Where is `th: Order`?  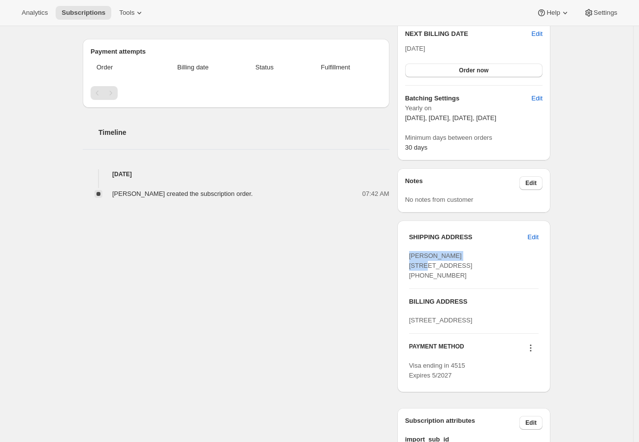 th: Order is located at coordinates (120, 67).